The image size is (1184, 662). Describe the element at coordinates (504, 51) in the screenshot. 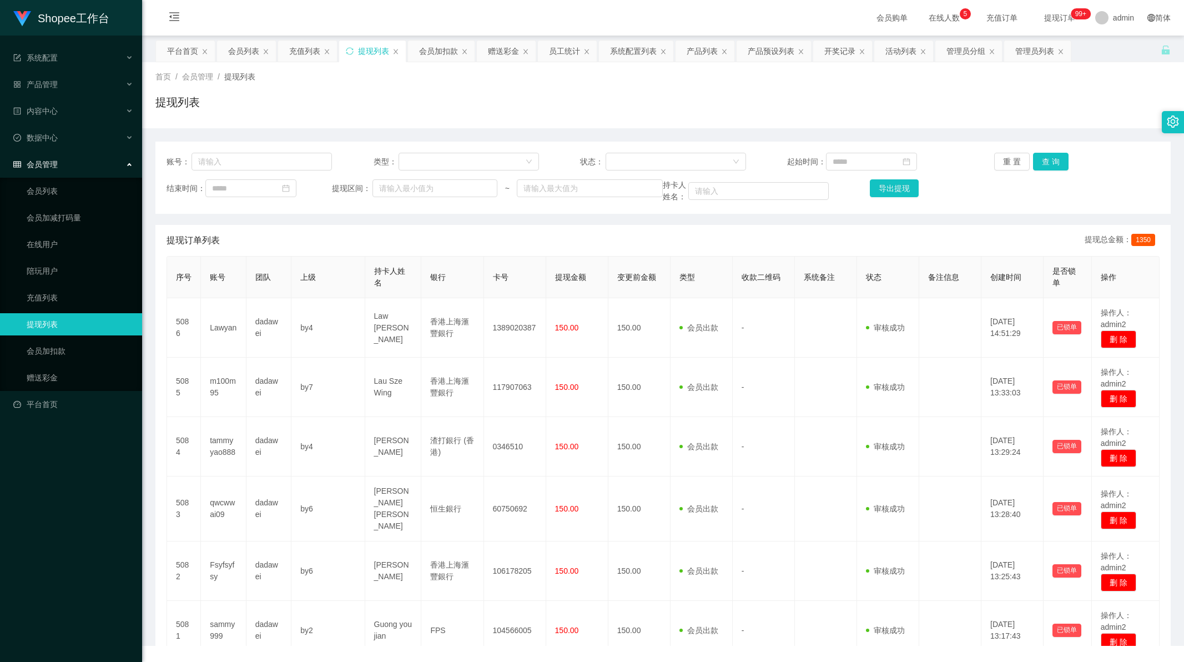

I see `div: 赠送彩金` at that location.